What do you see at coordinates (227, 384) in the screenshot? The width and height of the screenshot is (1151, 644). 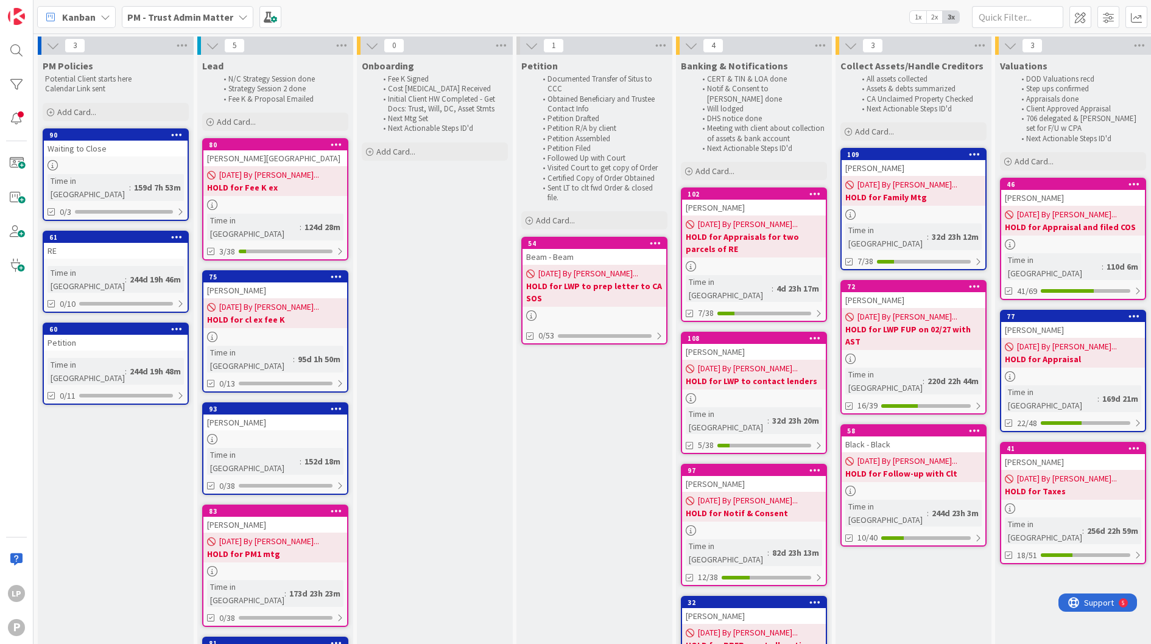 I see `span: 0/13` at bounding box center [227, 384].